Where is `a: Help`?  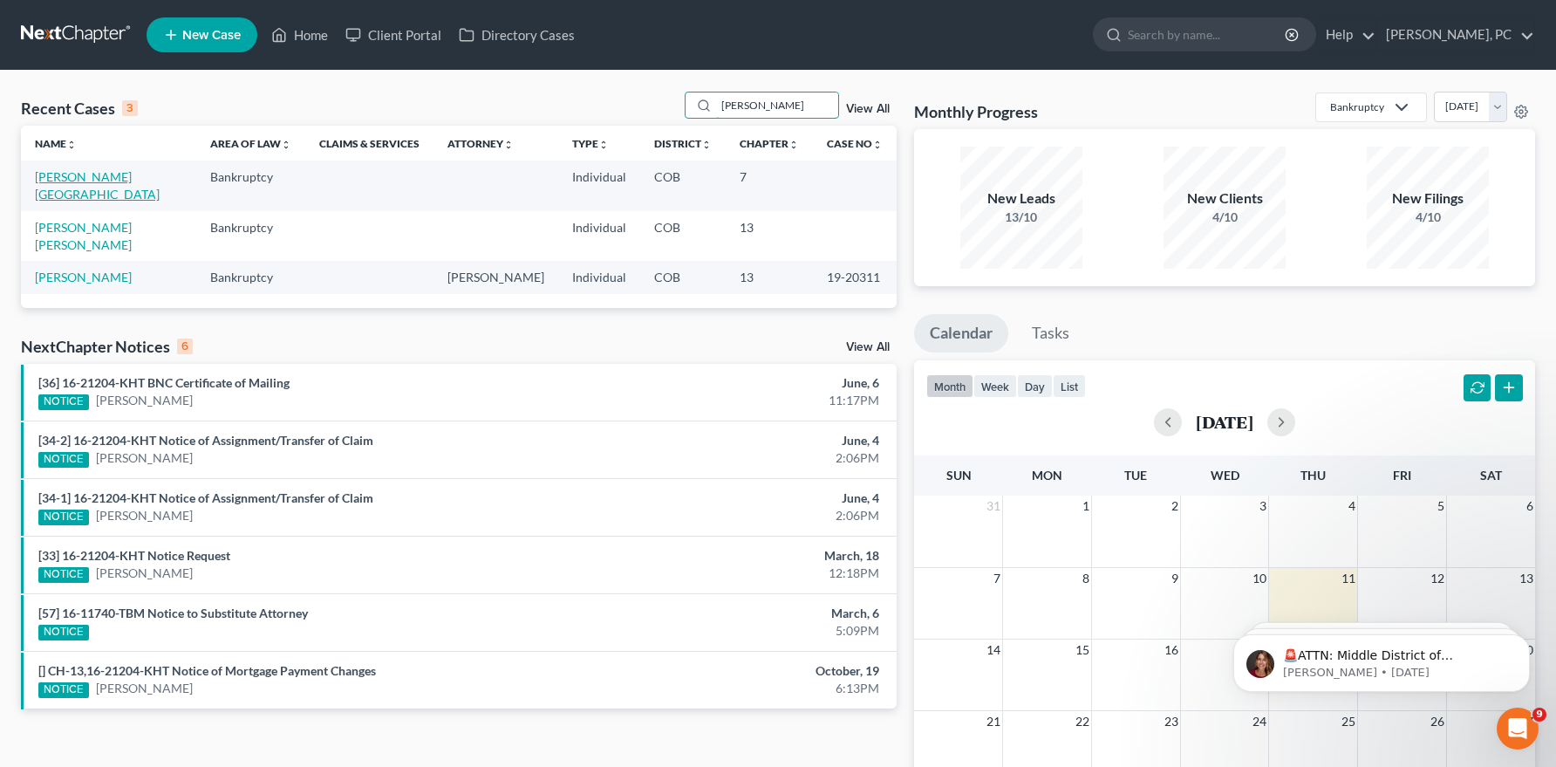
a: Help is located at coordinates (1346, 35).